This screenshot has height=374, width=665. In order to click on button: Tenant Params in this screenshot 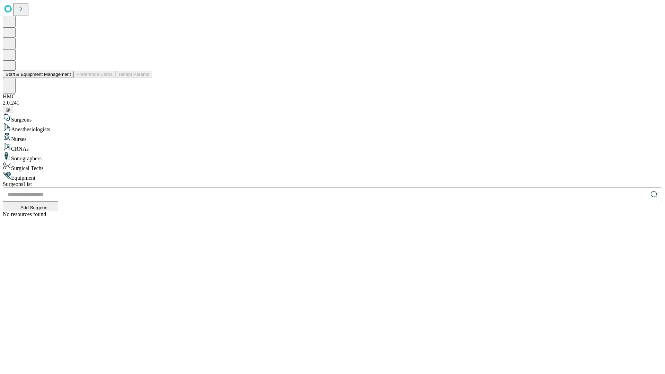, I will do `click(134, 74)`.